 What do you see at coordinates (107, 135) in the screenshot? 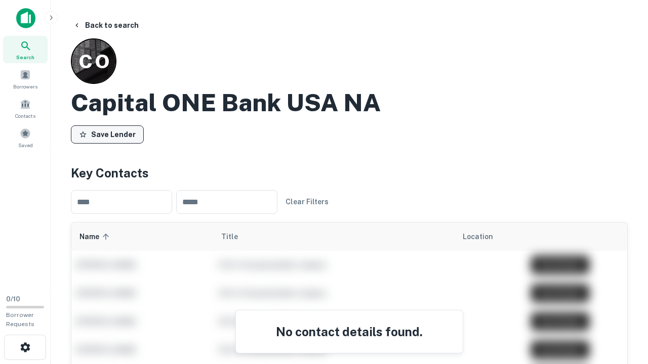
I see `button: Save Lender` at bounding box center [107, 135].